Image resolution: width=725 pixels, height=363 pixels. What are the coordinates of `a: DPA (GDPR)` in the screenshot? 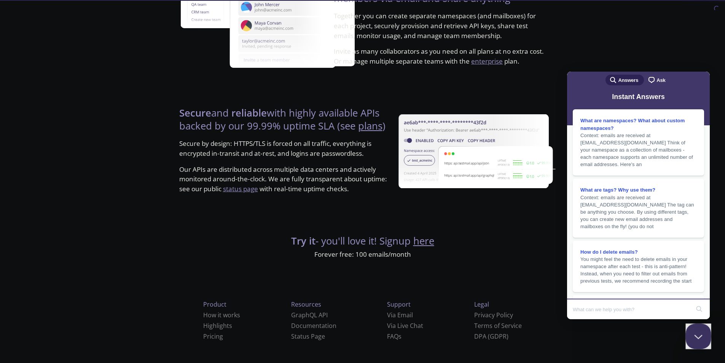 It's located at (491, 336).